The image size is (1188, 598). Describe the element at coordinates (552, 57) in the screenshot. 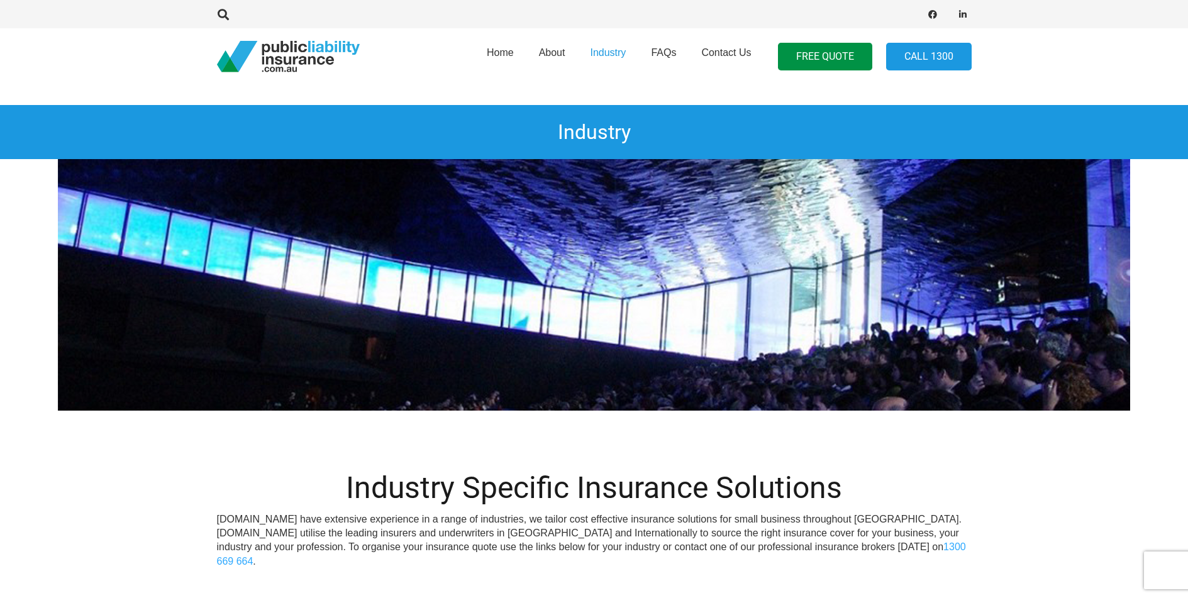

I see `a: About` at that location.